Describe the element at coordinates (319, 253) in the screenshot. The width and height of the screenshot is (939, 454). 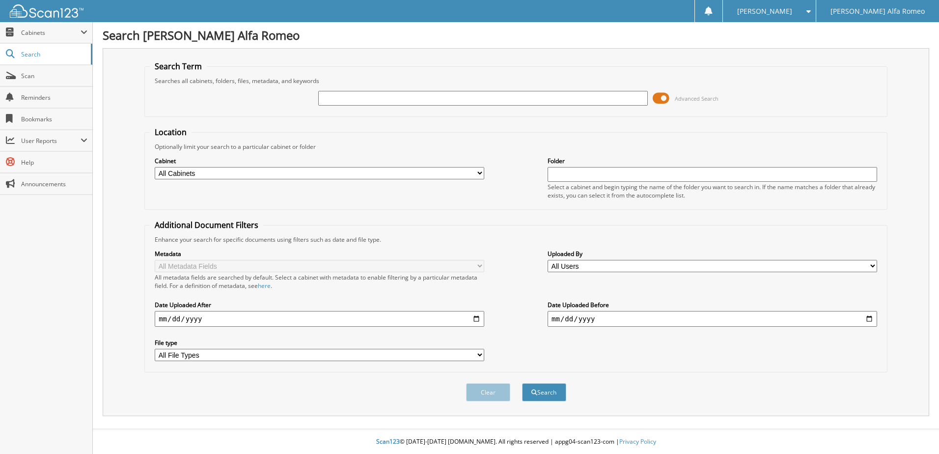
I see `label: Metadata` at that location.